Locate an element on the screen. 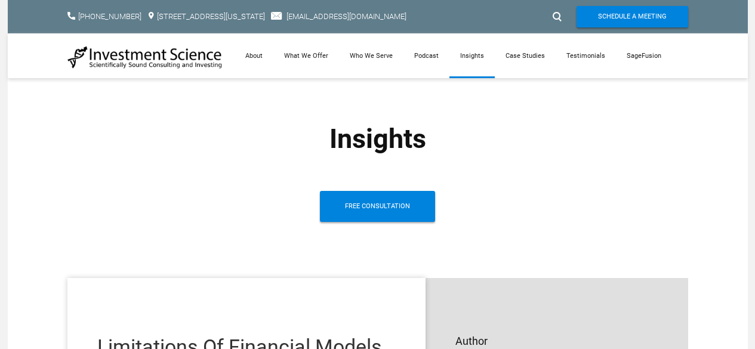 The height and width of the screenshot is (349, 755). a: Schedule A Meeting is located at coordinates (632, 17).